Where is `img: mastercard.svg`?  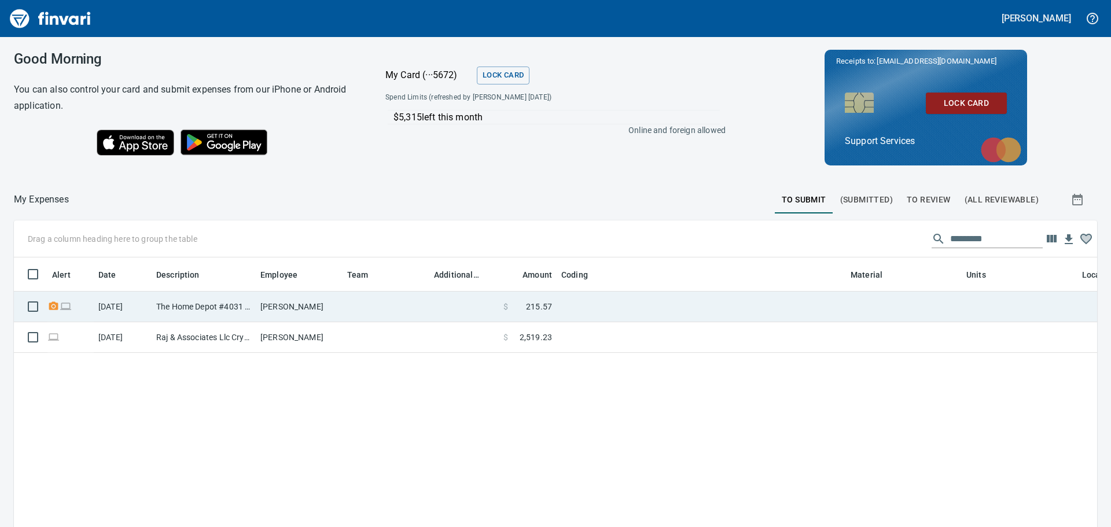
img: mastercard.svg is located at coordinates (1001, 150).